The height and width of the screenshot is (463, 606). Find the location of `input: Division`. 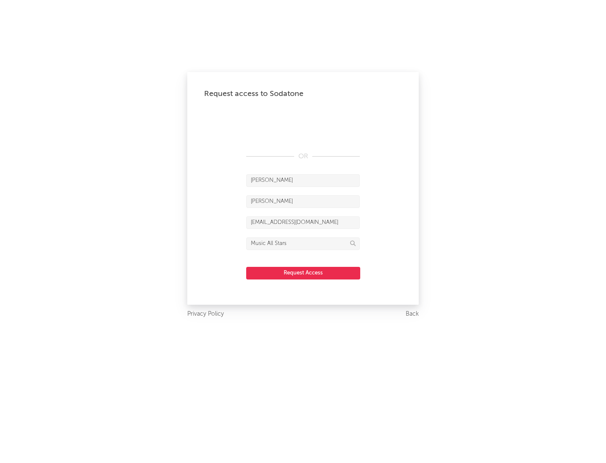

input: Division is located at coordinates (303, 244).